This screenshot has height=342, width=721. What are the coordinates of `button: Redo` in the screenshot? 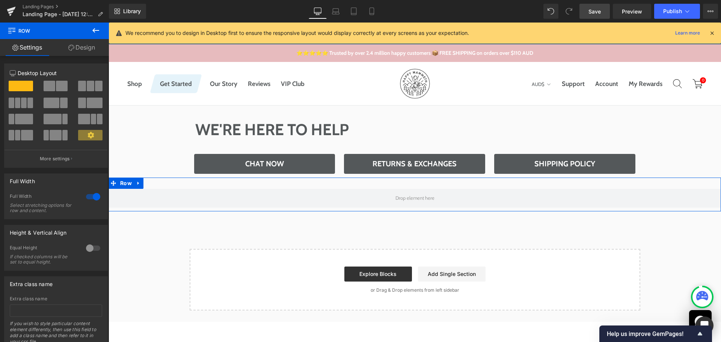 It's located at (569, 11).